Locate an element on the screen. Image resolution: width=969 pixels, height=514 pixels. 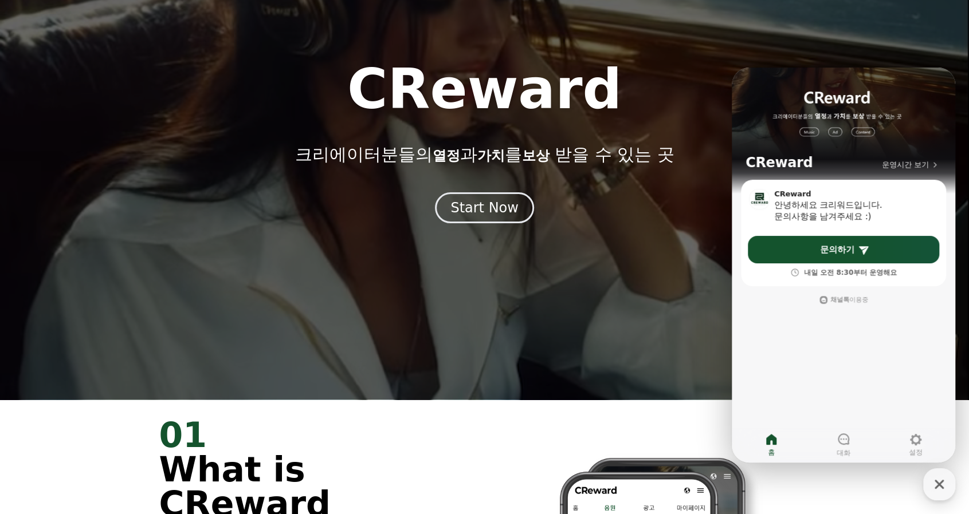
span: 내일 오전 8:30부터 운영해요 is located at coordinates (119, 205).